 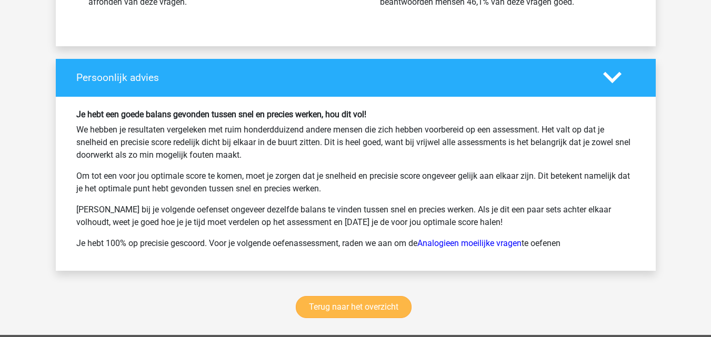 What do you see at coordinates (356, 244) in the screenshot?
I see `p: Je hebt 100% op precisie gescoord. Voor je volgende oefenassessment, raden we aan om de te oefenen` at bounding box center [356, 244].